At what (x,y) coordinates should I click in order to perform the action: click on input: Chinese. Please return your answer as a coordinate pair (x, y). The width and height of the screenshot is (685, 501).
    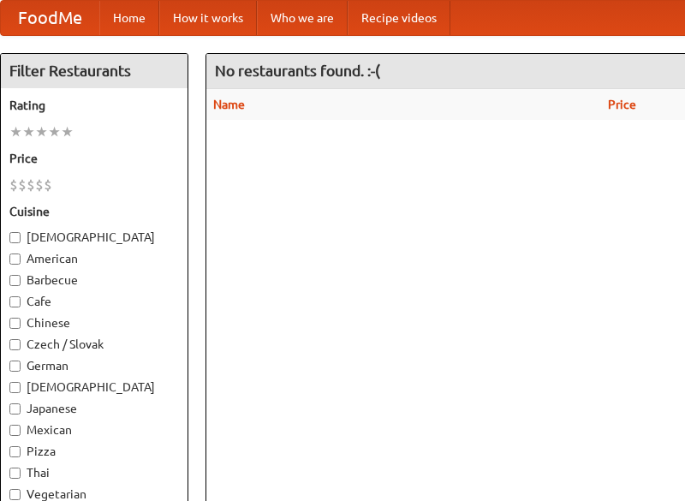
    Looking at the image, I should click on (15, 323).